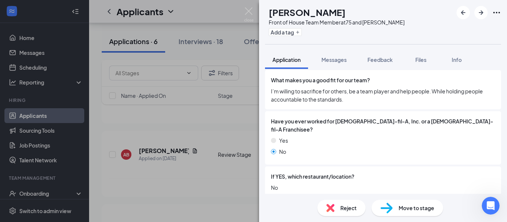 This screenshot has width=507, height=222. What do you see at coordinates (421, 60) in the screenshot?
I see `span: Files` at bounding box center [421, 60].